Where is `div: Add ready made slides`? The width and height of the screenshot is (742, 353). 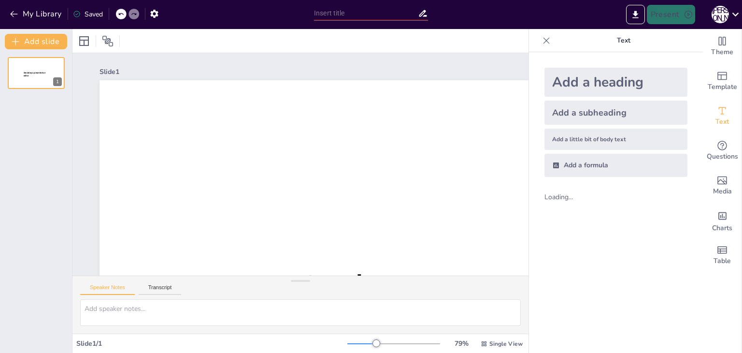
div: Add ready made slides is located at coordinates (722, 81).